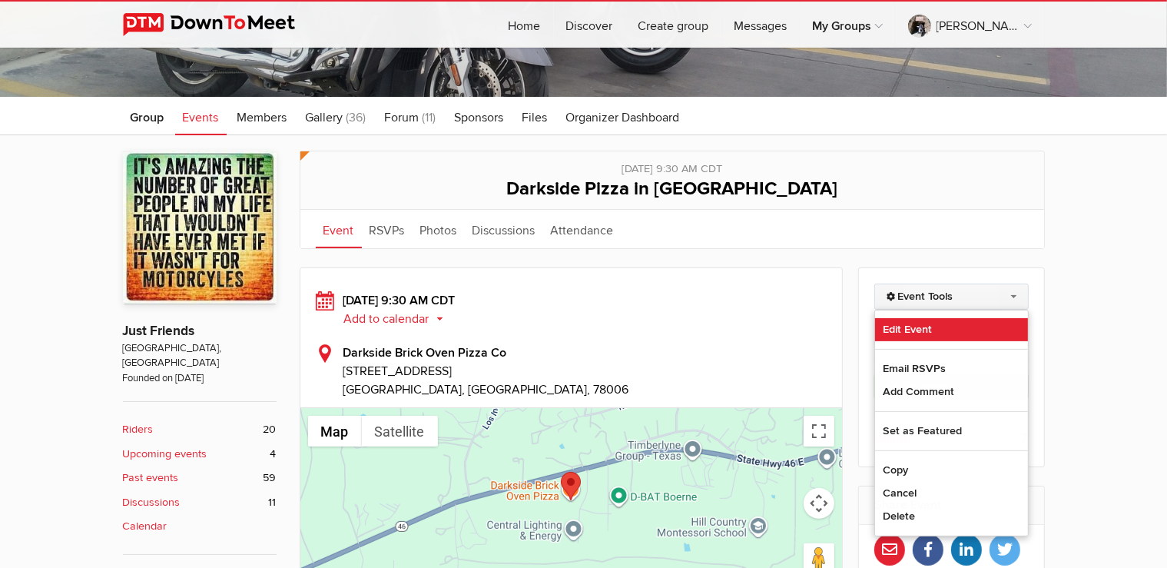 This screenshot has width=1167, height=568. I want to click on a: Gallery (36), so click(336, 116).